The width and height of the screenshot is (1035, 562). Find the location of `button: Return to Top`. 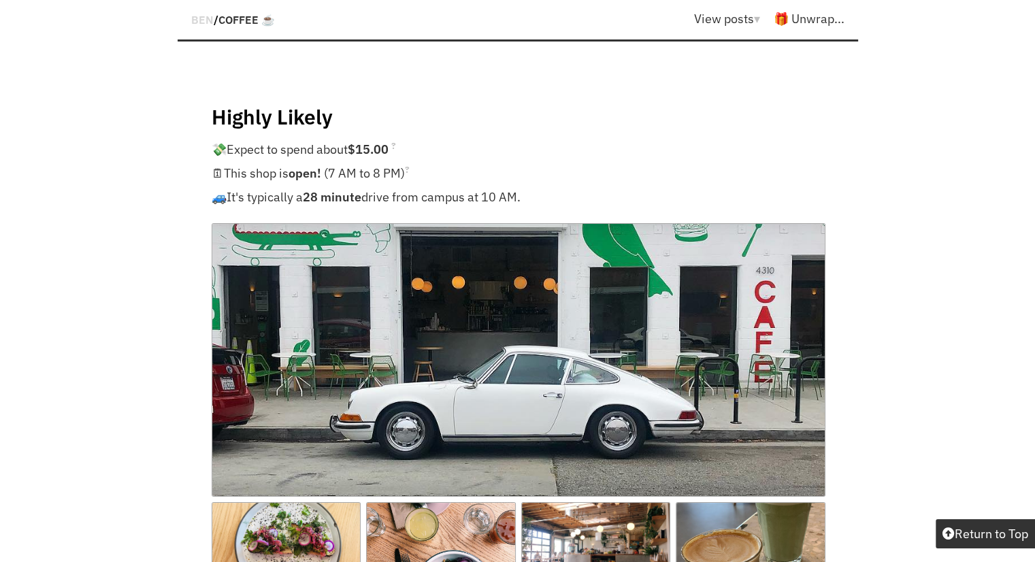

button: Return to Top is located at coordinates (985, 533).